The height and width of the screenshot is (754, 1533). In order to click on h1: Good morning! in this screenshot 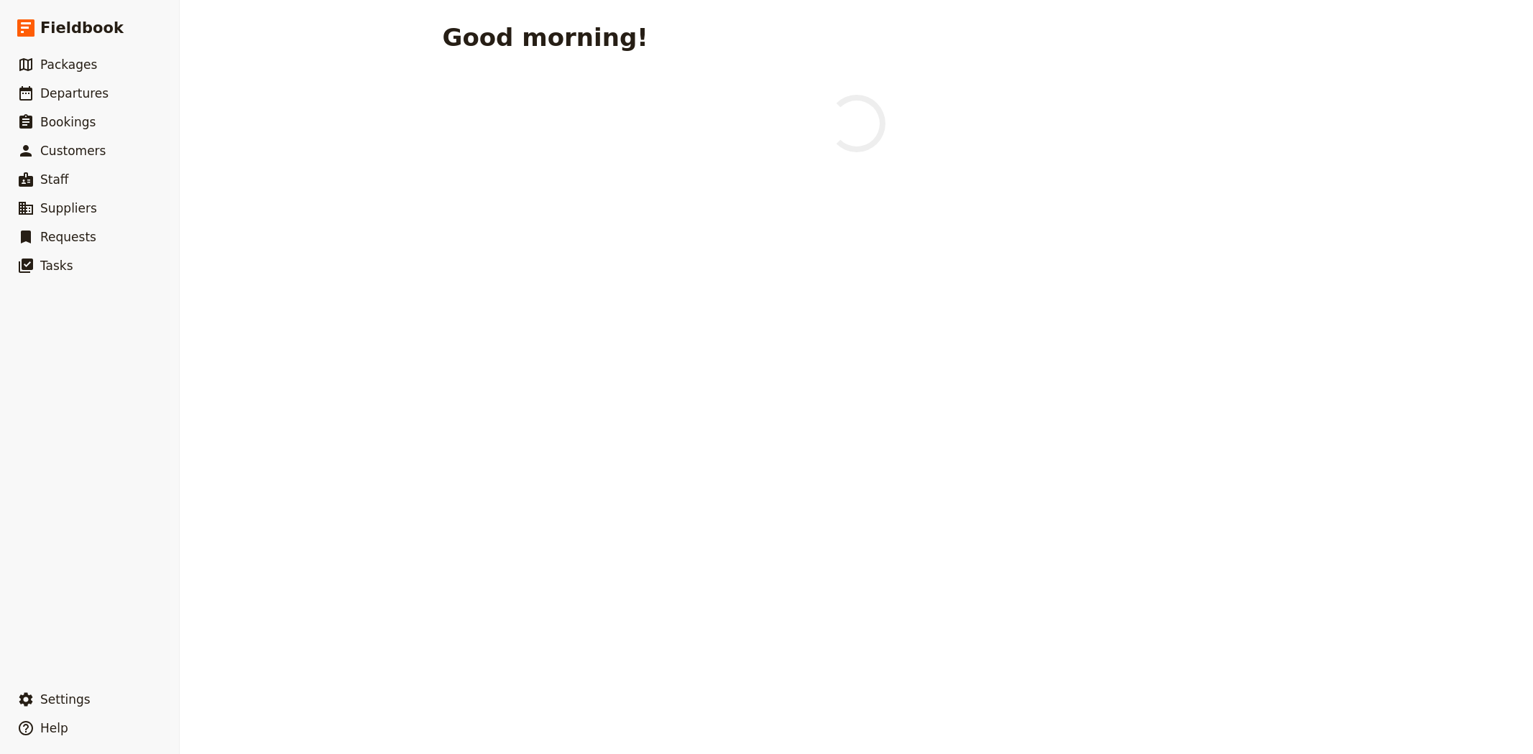, I will do `click(545, 37)`.